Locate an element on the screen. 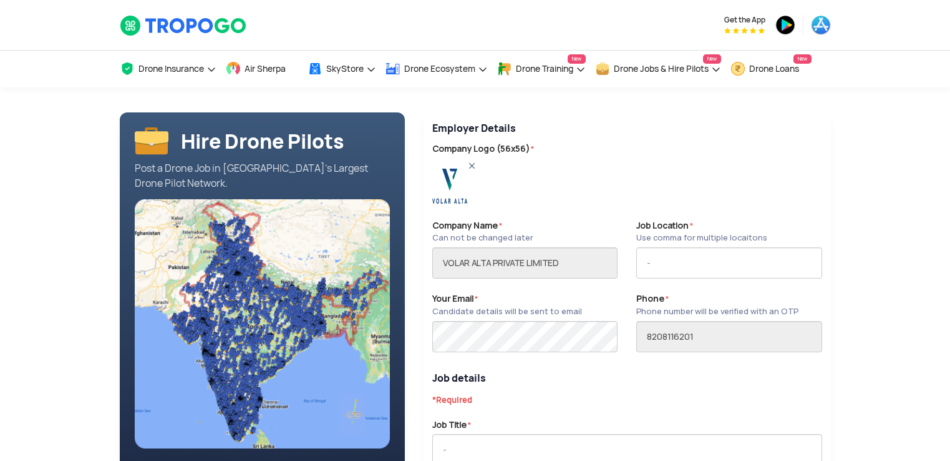 This screenshot has height=461, width=950. a: Drone TrainingNew is located at coordinates (542, 69).